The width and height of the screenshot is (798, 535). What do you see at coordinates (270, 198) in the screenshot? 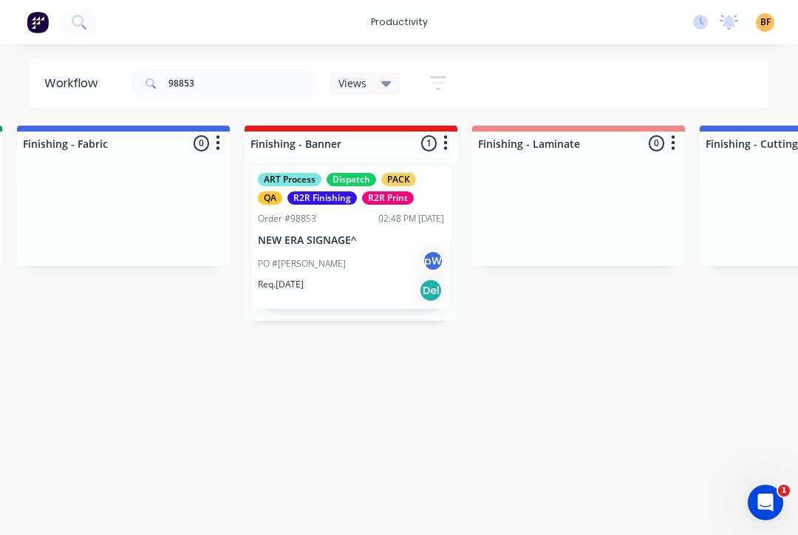
I see `div: QA` at bounding box center [270, 198].